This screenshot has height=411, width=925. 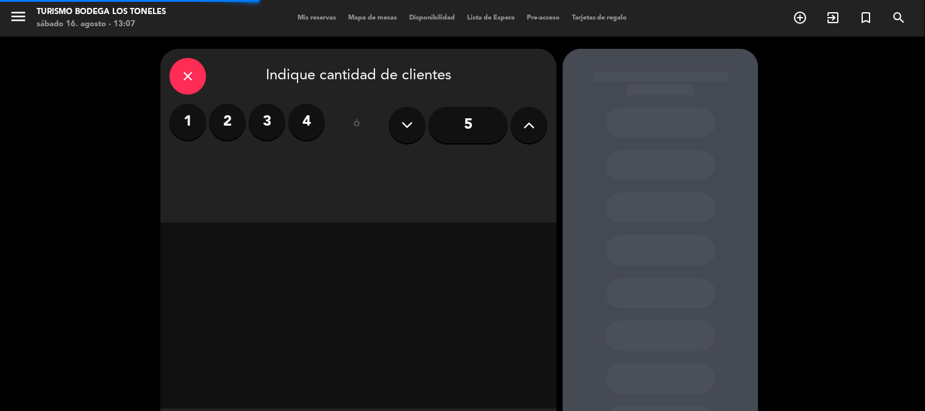 What do you see at coordinates (432, 18) in the screenshot?
I see `span: Disponibilidad` at bounding box center [432, 18].